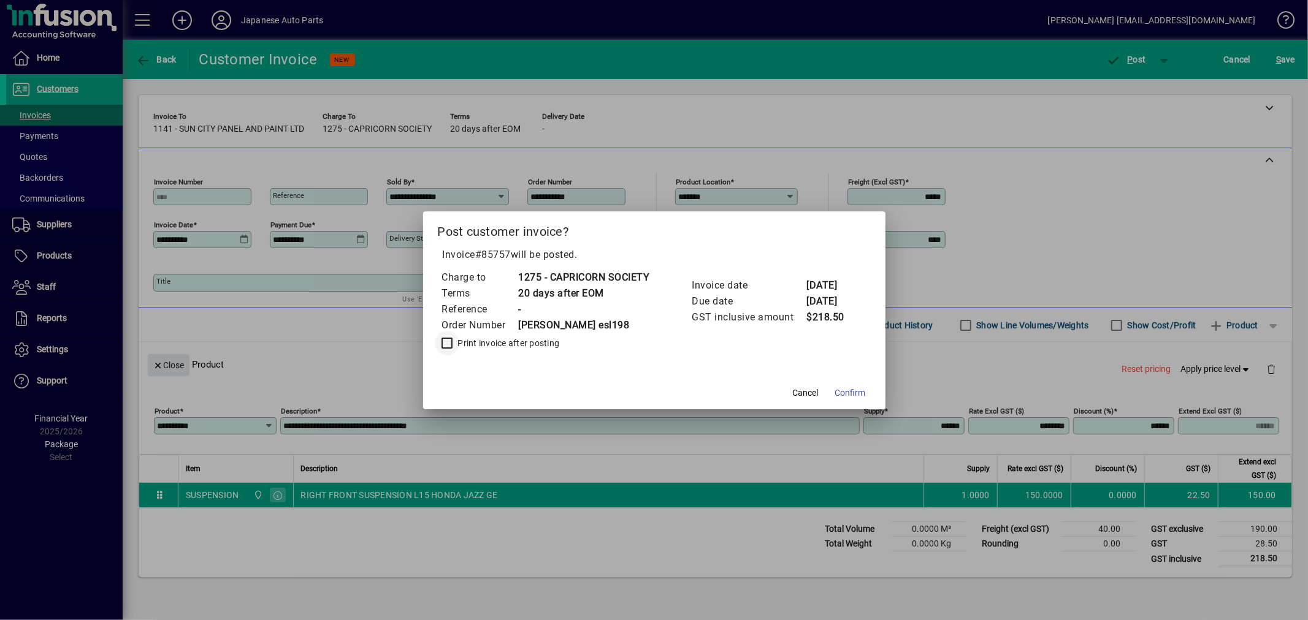  Describe the element at coordinates (479, 278) in the screenshot. I see `td: Charge to` at that location.